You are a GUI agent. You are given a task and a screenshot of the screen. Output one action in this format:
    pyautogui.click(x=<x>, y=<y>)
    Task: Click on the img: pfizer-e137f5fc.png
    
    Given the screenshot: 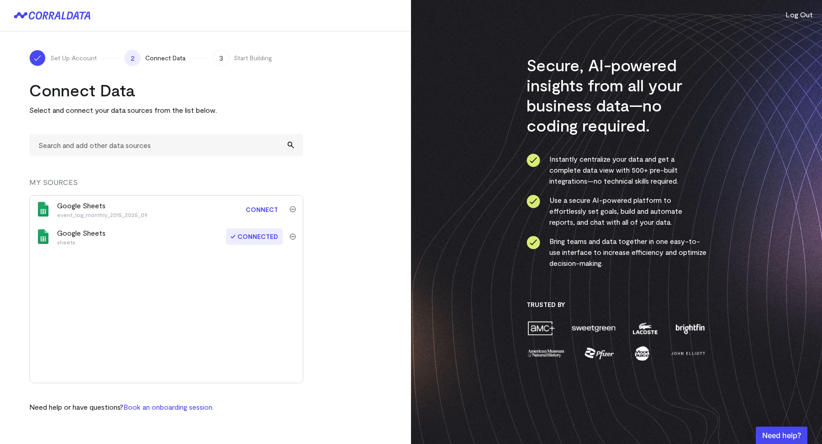 What is the action you would take?
    pyautogui.click(x=599, y=353)
    